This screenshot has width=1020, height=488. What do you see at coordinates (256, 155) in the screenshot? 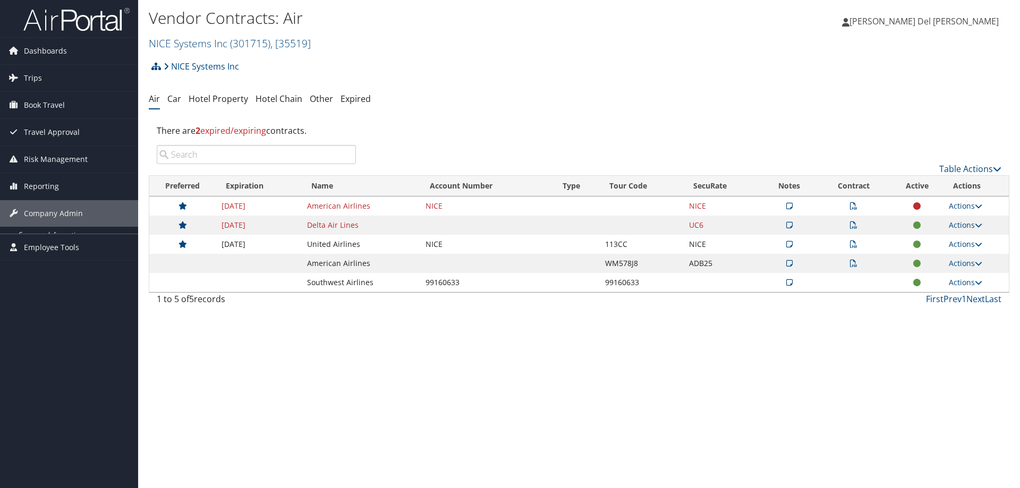
I see `input: Search` at bounding box center [256, 155].